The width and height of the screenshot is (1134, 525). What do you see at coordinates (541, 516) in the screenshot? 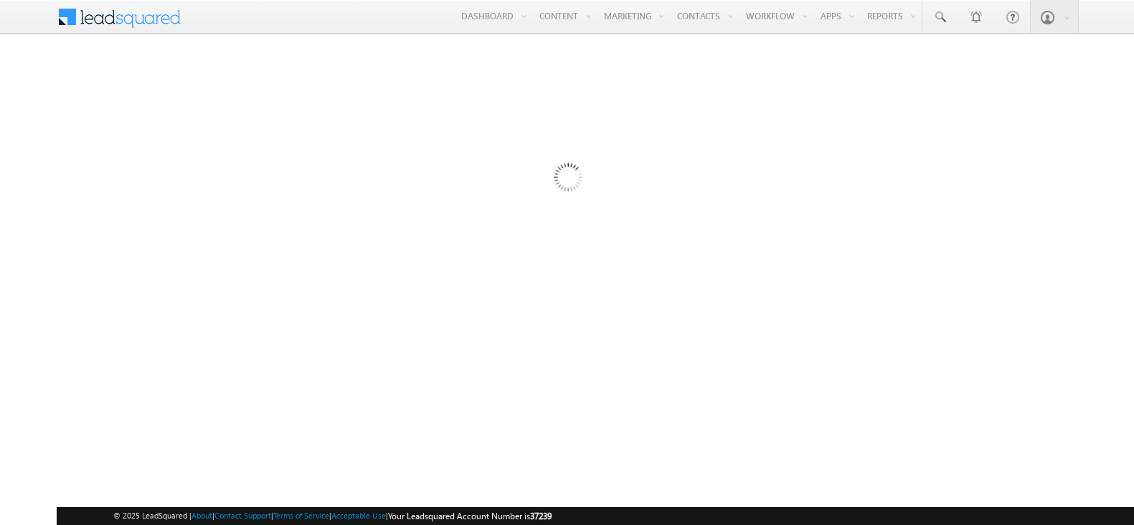
I see `span: 37239` at bounding box center [541, 516].